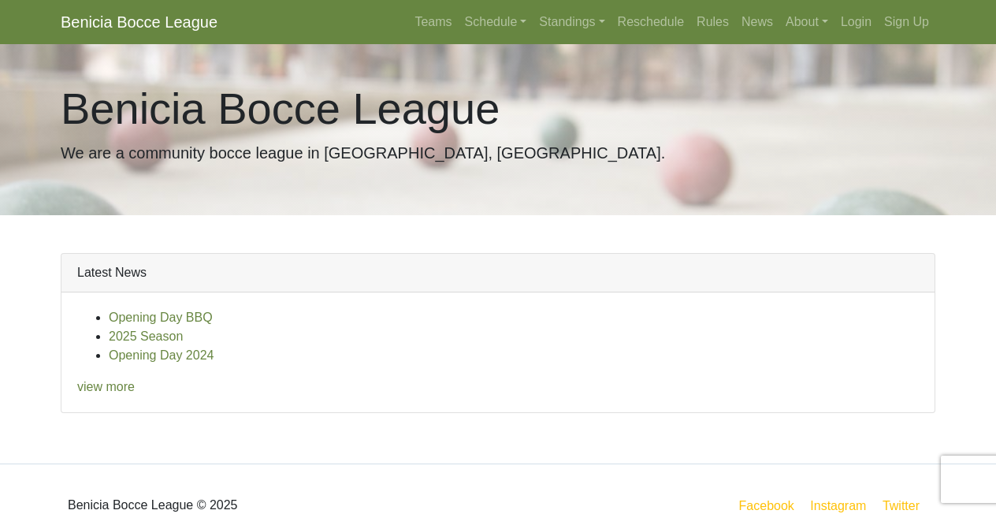 This screenshot has width=996, height=514. Describe the element at coordinates (146, 336) in the screenshot. I see `a: 2025 Season` at that location.